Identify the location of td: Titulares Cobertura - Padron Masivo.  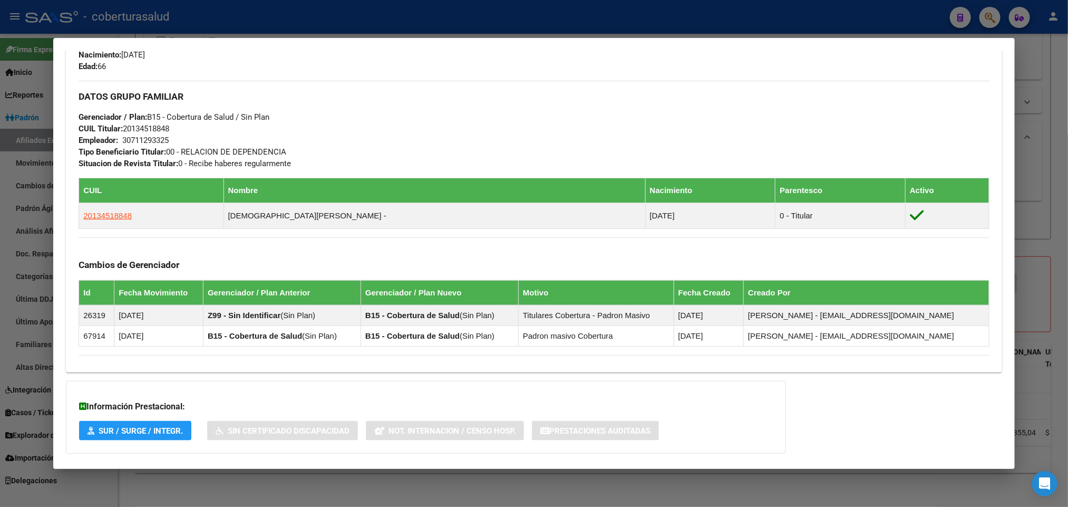
(596, 315).